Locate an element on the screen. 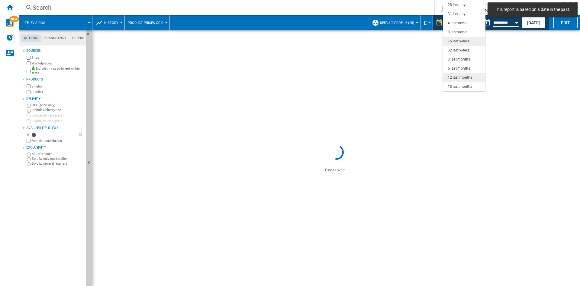 Image resolution: width=580 pixels, height=286 pixels. div: 18 last months is located at coordinates (460, 86).